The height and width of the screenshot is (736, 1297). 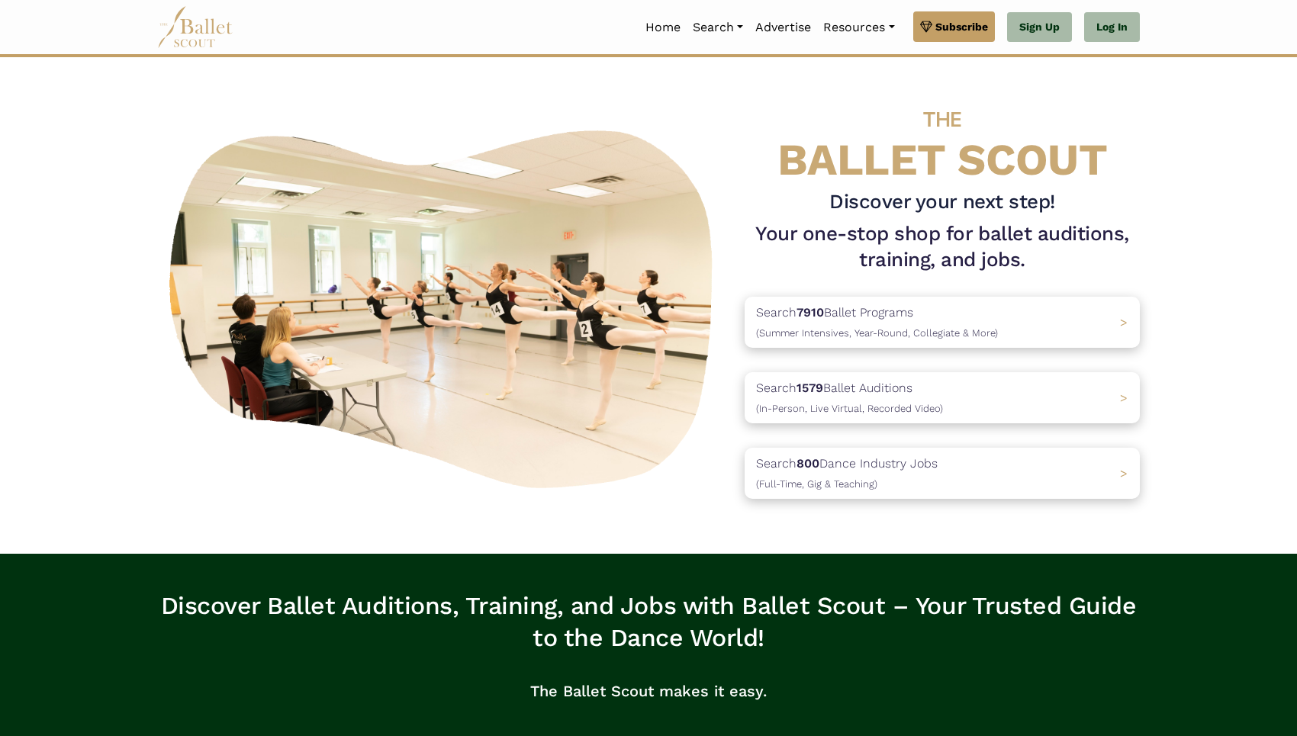 What do you see at coordinates (1039, 27) in the screenshot?
I see `a: Sign Up` at bounding box center [1039, 27].